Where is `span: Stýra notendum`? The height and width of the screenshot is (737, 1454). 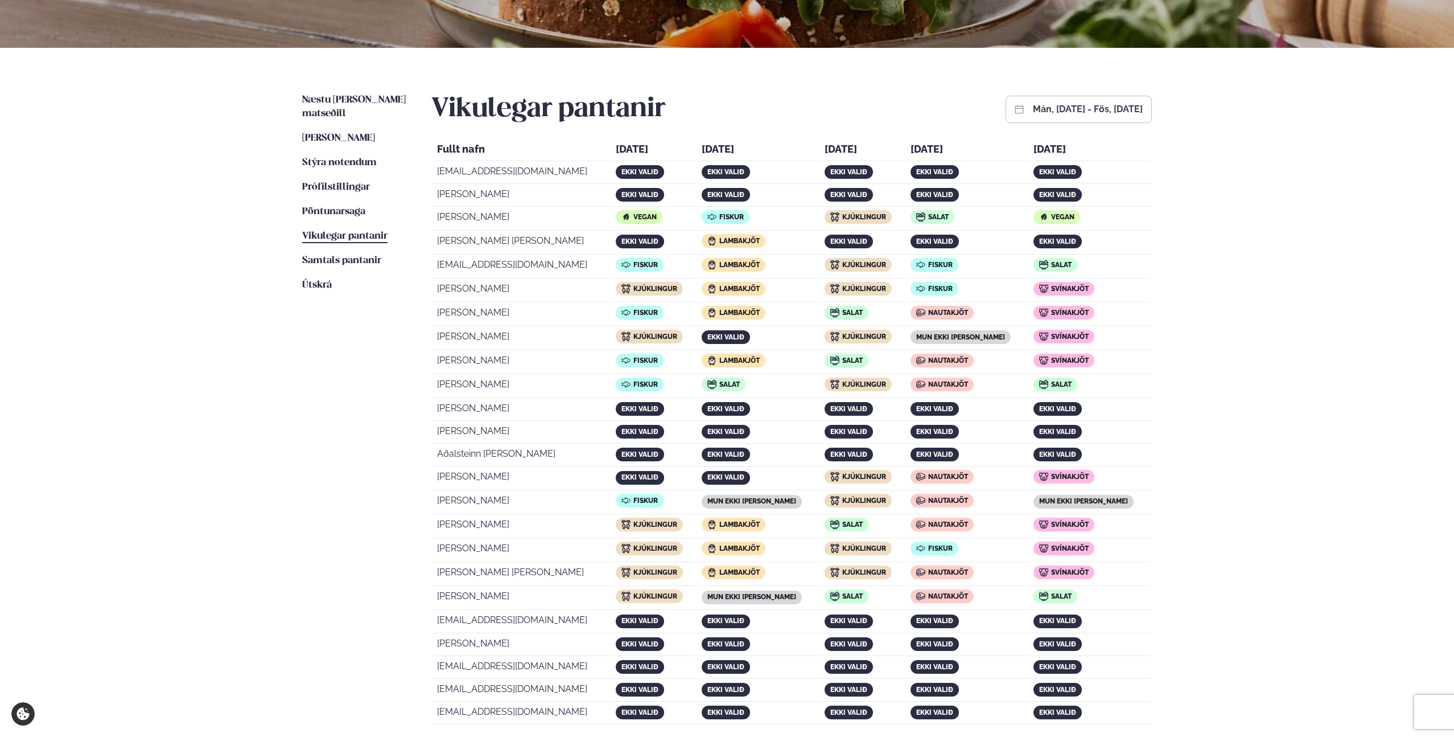 span: Stýra notendum is located at coordinates (339, 162).